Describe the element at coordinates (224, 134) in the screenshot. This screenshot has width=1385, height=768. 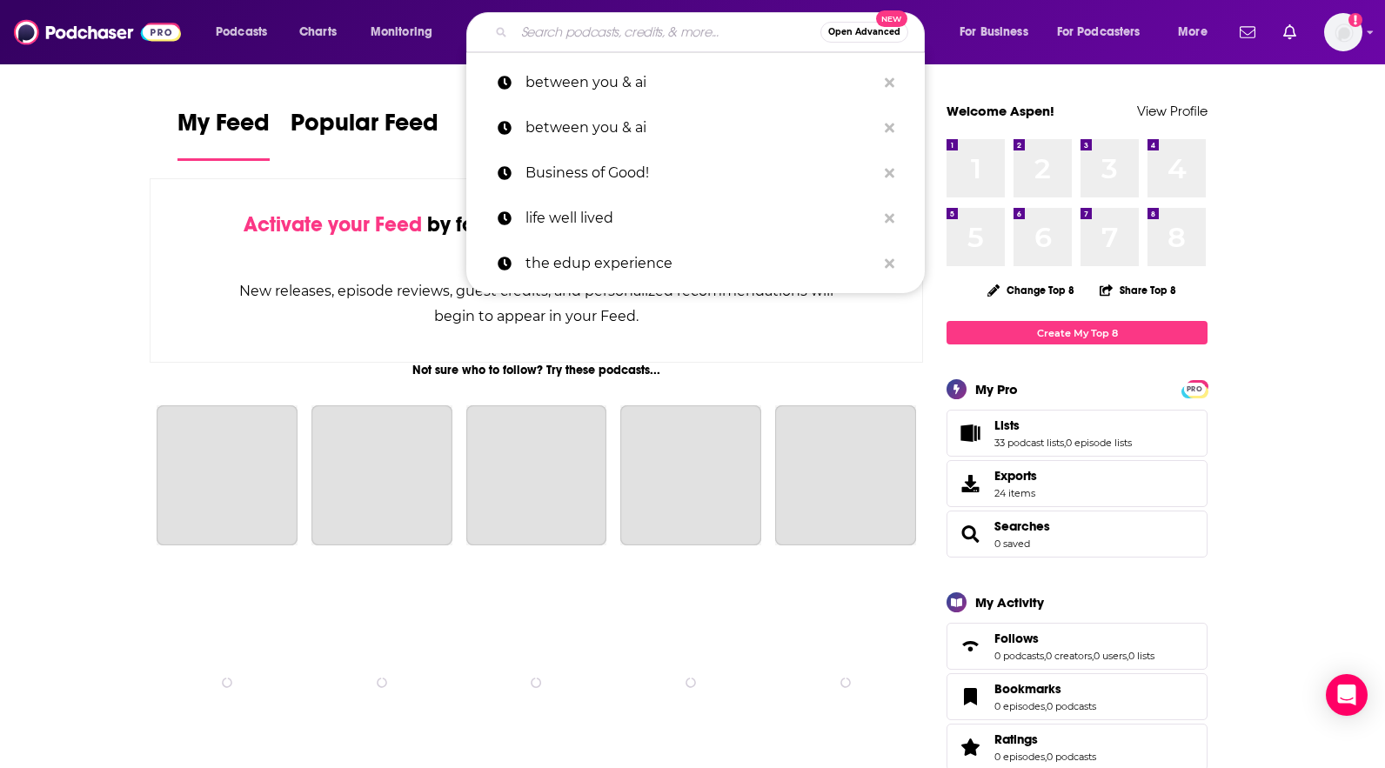
I see `a: My Feed` at that location.